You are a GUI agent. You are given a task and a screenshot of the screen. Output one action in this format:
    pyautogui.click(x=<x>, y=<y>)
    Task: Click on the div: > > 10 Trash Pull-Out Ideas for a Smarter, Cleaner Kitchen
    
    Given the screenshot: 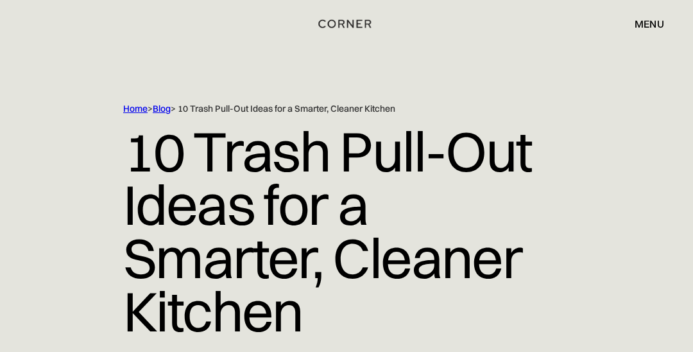 What is the action you would take?
    pyautogui.click(x=347, y=109)
    